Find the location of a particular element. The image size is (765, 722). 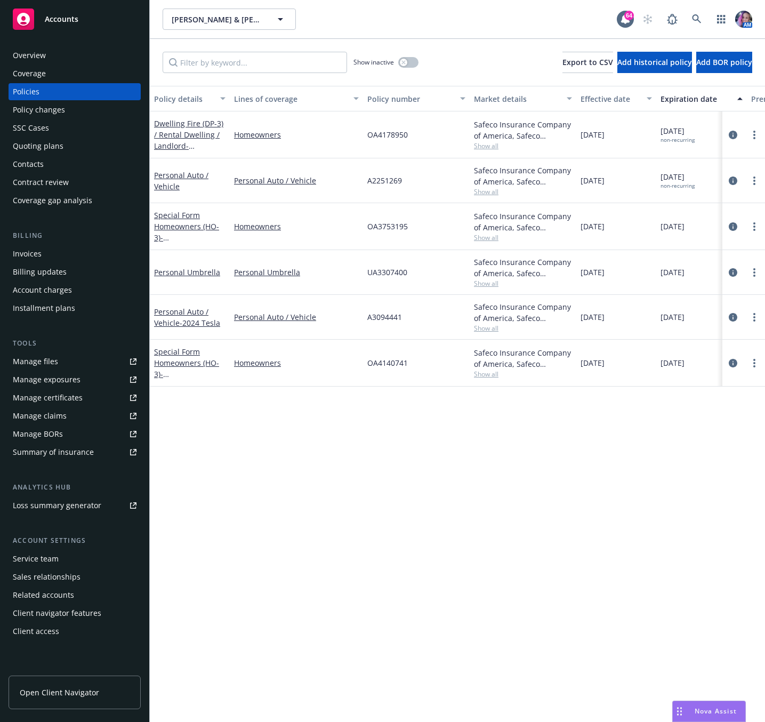

a: Switch app is located at coordinates (722, 19).